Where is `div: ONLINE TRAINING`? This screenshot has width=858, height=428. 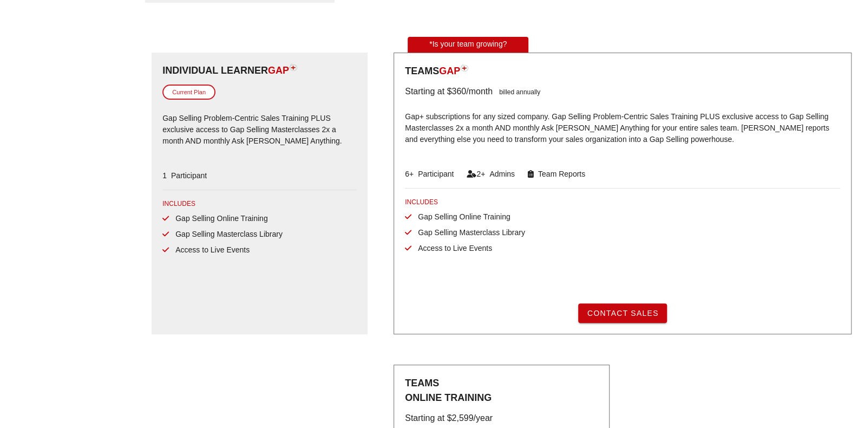
div: ONLINE TRAINING is located at coordinates (501, 397).